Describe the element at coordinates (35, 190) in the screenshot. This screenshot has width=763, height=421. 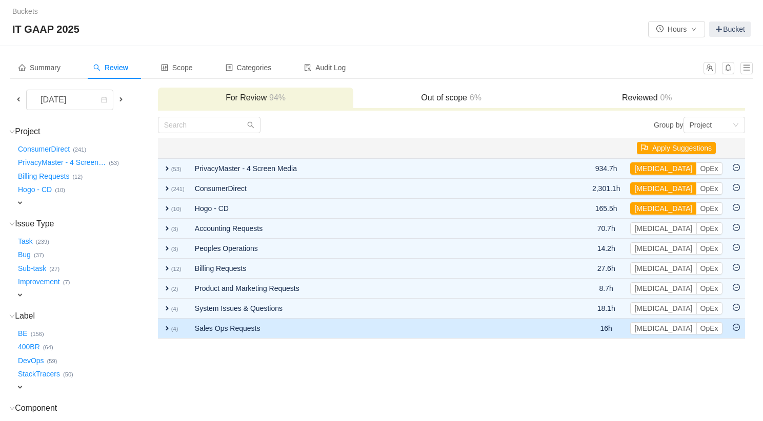
I see `button: Hogo - CD` at that location.